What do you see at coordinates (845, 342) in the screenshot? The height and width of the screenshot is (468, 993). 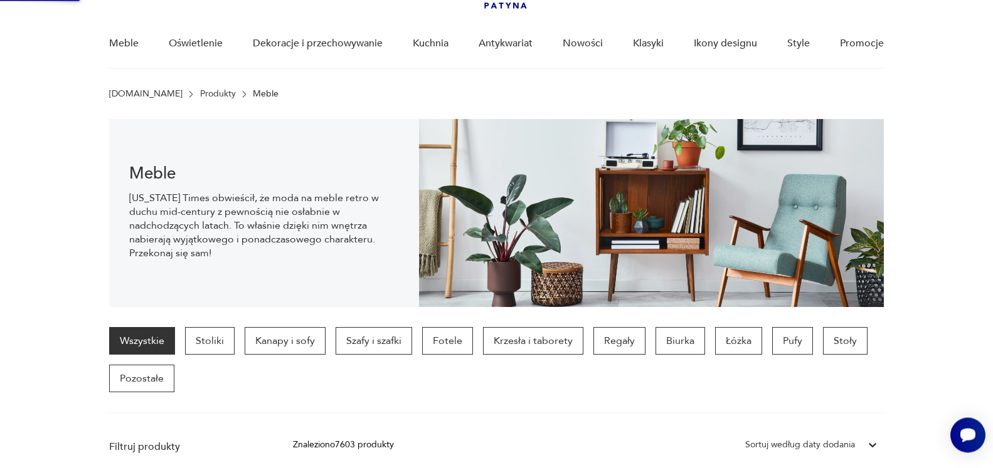 I see `a: Stoły` at bounding box center [845, 342].